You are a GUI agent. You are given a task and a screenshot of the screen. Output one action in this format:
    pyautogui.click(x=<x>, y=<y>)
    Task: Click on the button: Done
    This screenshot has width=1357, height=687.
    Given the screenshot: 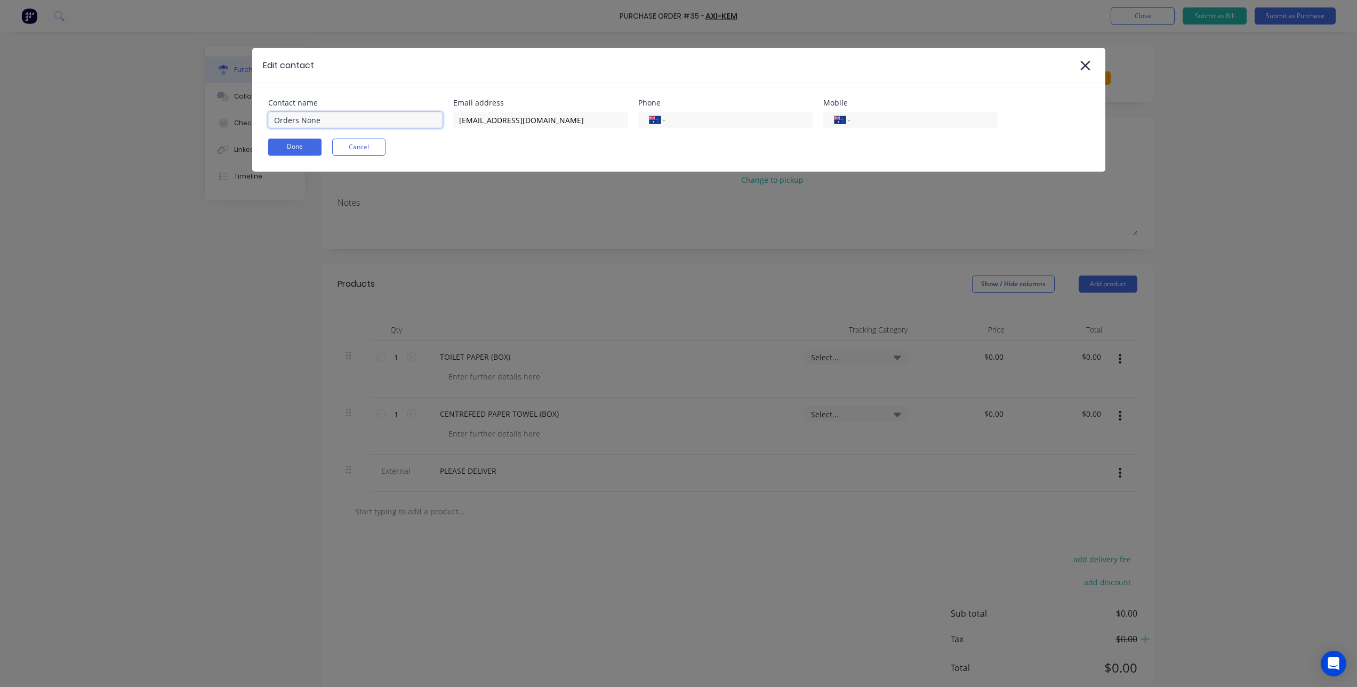 What is the action you would take?
    pyautogui.click(x=295, y=147)
    